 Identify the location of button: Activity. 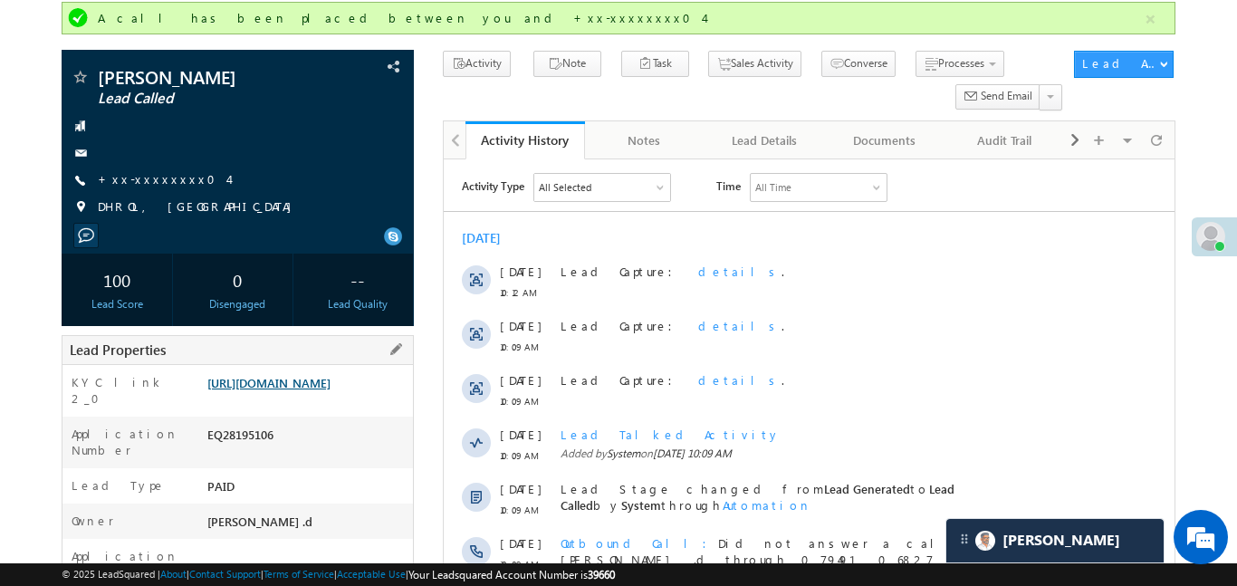
(476, 63).